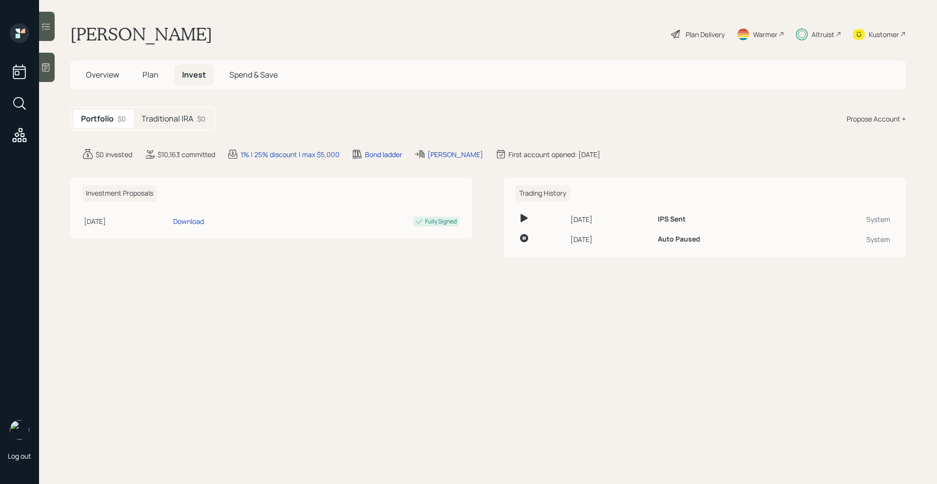 Image resolution: width=937 pixels, height=484 pixels. I want to click on div: Plan Delivery, so click(705, 34).